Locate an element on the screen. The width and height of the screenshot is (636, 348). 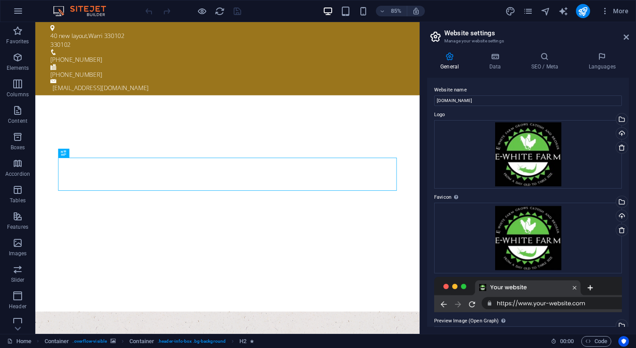
h6: Session time is located at coordinates (562, 341).